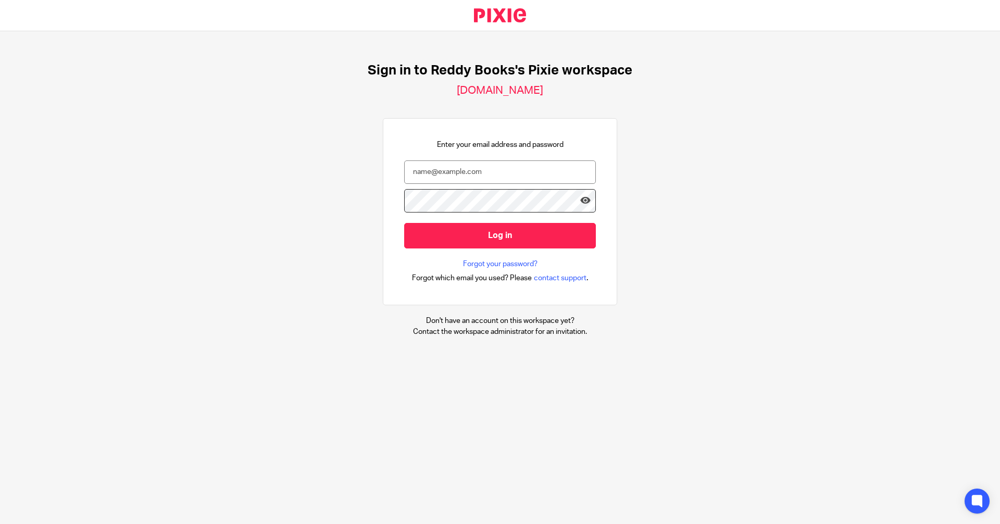 This screenshot has width=1000, height=524. Describe the element at coordinates (500, 332) in the screenshot. I see `p: Contact the workspace administrator for an invitation.` at that location.